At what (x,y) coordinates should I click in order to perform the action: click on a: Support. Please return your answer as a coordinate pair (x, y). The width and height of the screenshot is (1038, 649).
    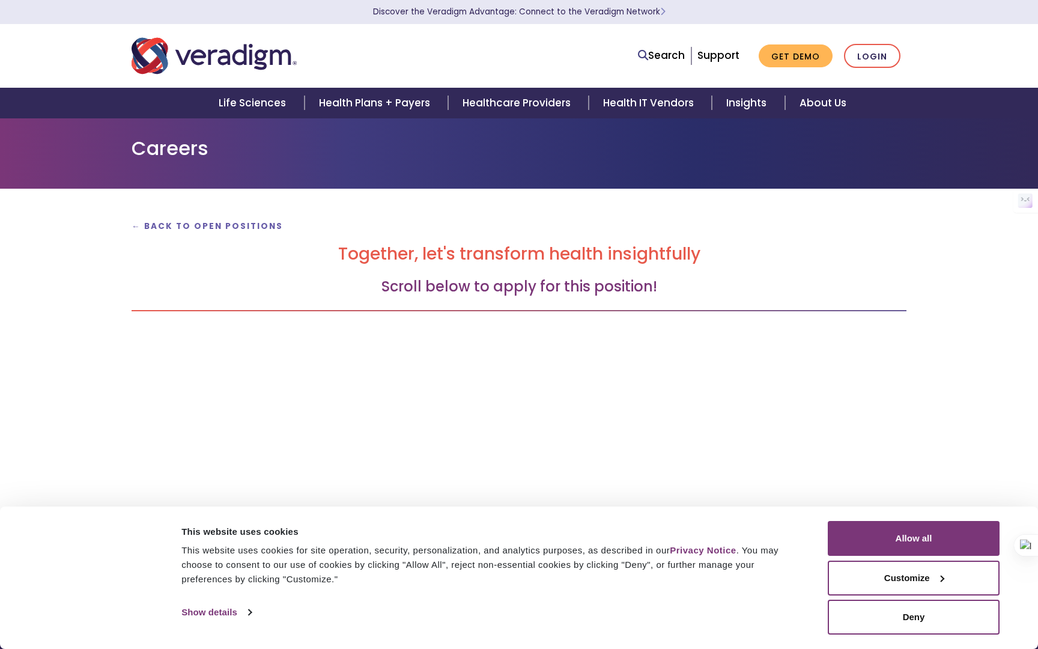
    Looking at the image, I should click on (719, 55).